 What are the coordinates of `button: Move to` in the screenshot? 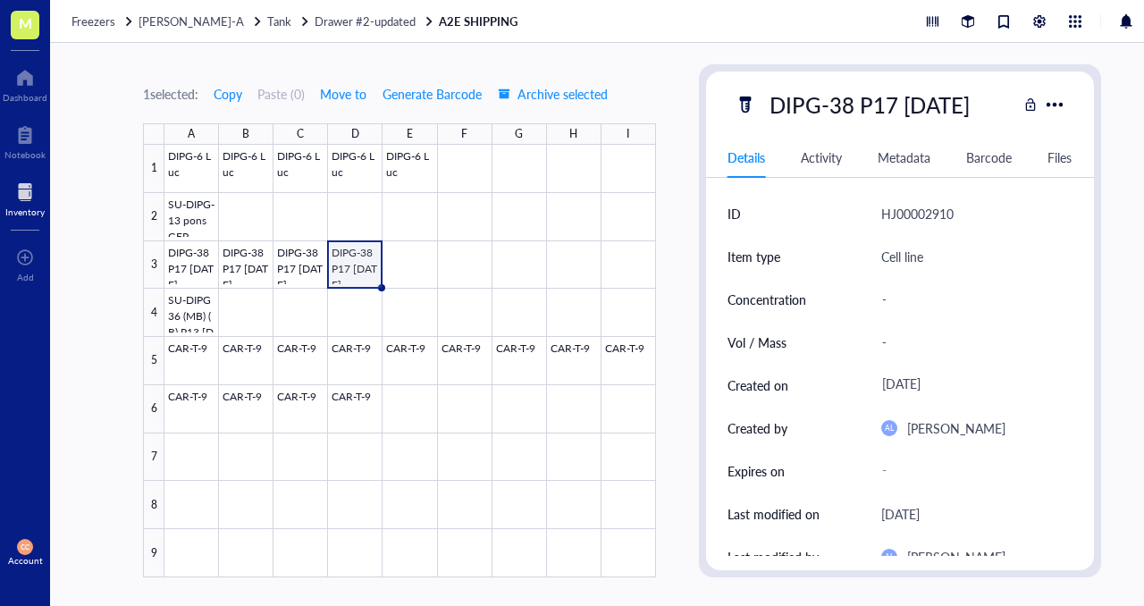 It's located at (343, 94).